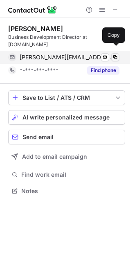 The width and height of the screenshot is (130, 261). I want to click on span: AI write personalized message, so click(66, 118).